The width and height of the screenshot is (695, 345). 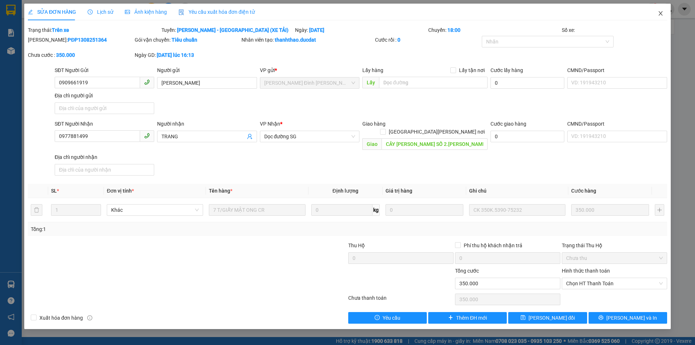 What do you see at coordinates (400, 300) in the screenshot?
I see `div: Chưa thanh toán` at bounding box center [400, 300].